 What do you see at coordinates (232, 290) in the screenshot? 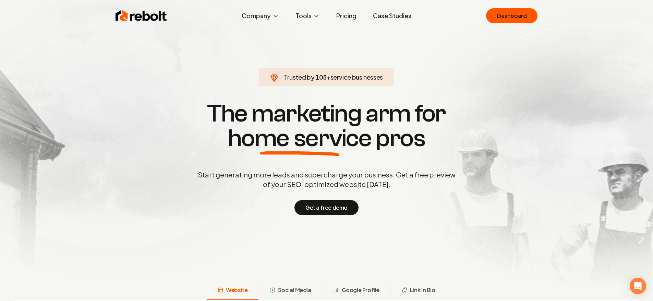
I see `button: Website` at bounding box center [232, 290].